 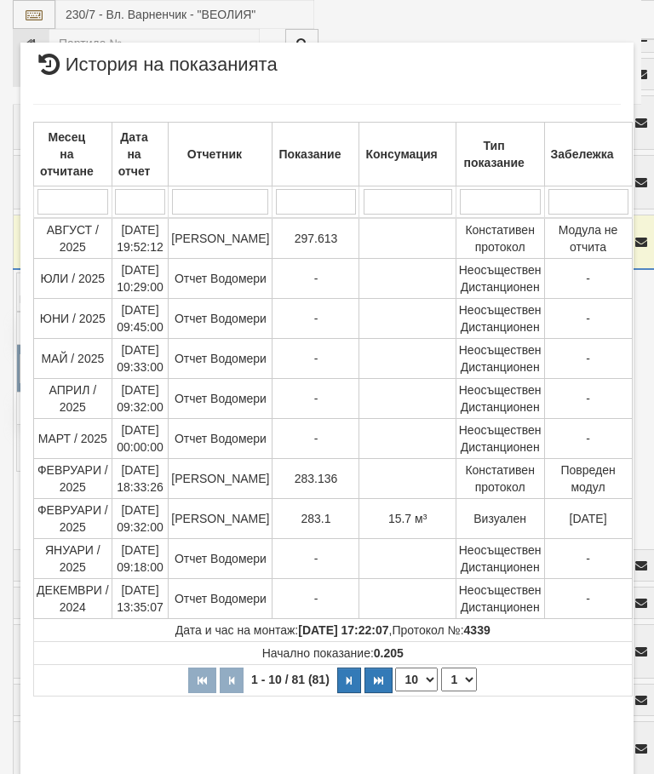 What do you see at coordinates (73, 238) in the screenshot?
I see `td: АВГУСТ / 2025` at bounding box center [73, 238].